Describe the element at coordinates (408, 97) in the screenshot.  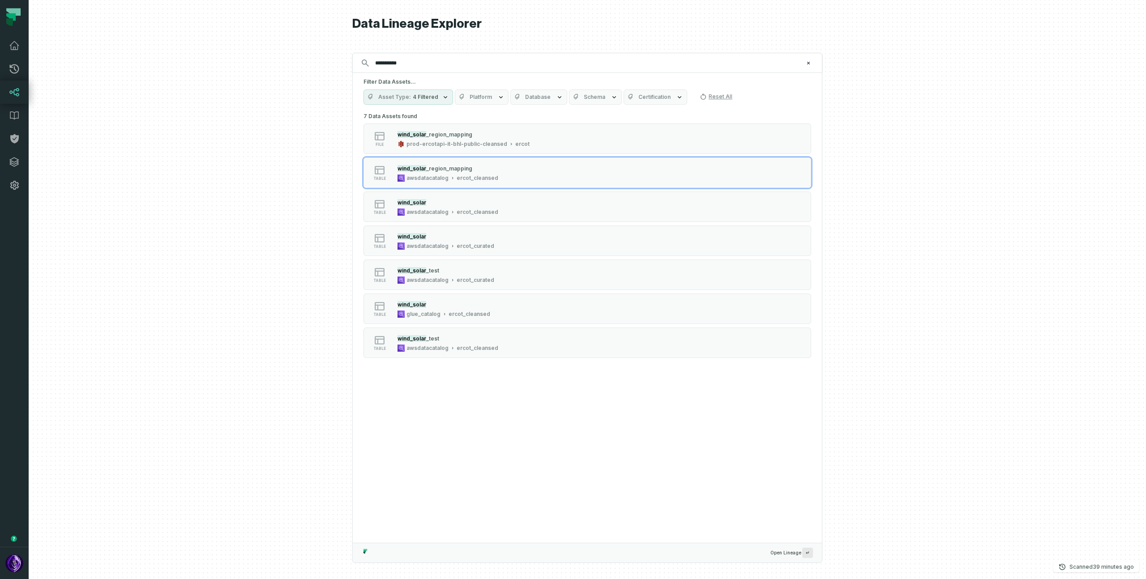
I see `button: Asset Type4 Filtered` at that location.